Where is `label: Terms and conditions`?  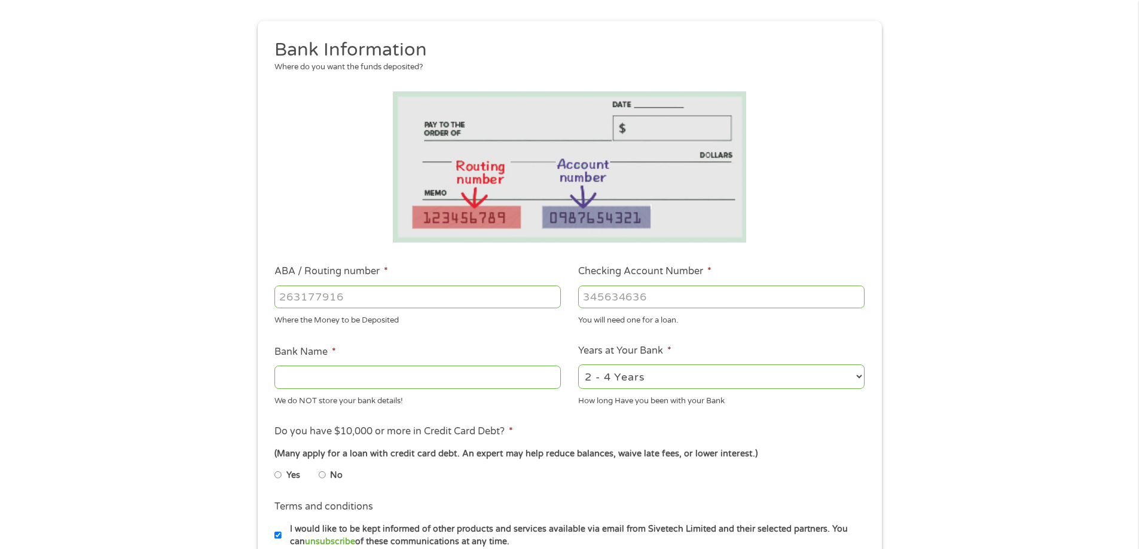 label: Terms and conditions is located at coordinates (323, 507).